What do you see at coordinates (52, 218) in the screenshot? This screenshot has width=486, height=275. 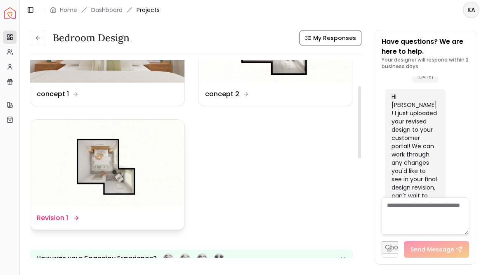 I see `dd: Revision 1` at bounding box center [52, 218].